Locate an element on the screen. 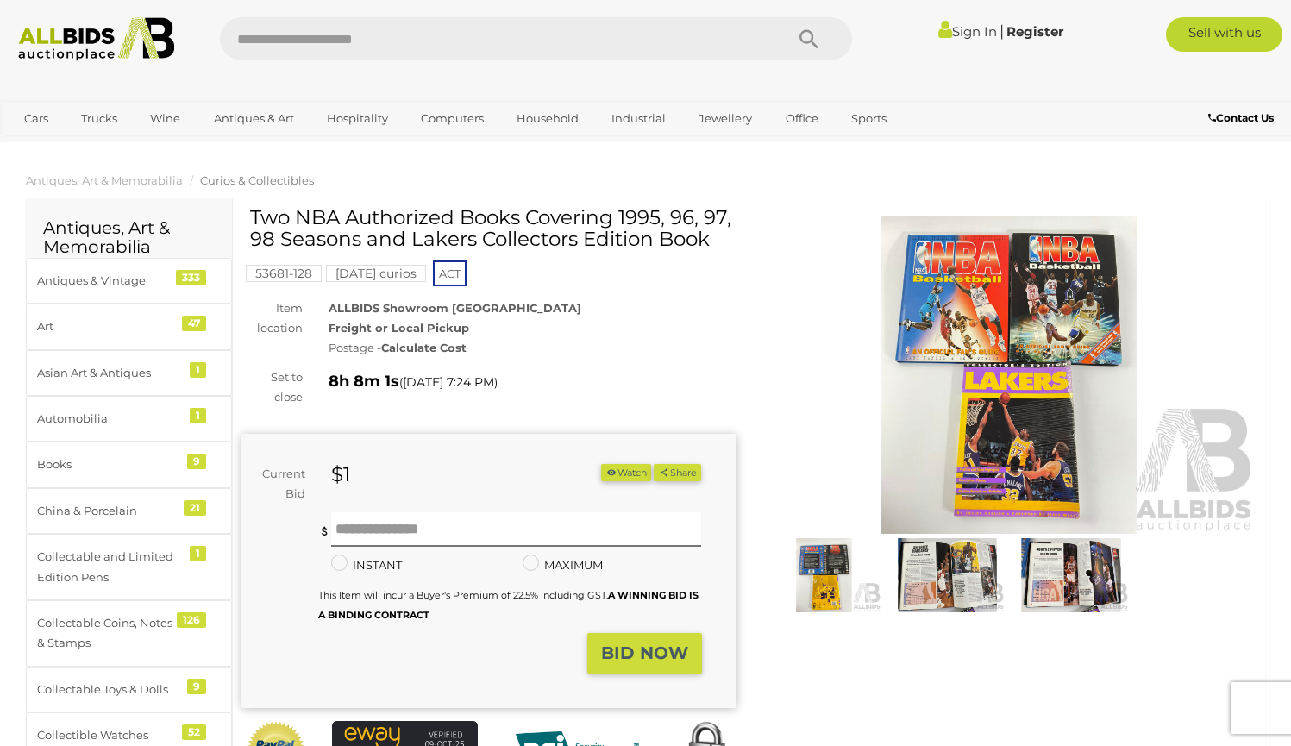 Image resolution: width=1291 pixels, height=746 pixels. a: Hospitality is located at coordinates (357, 118).